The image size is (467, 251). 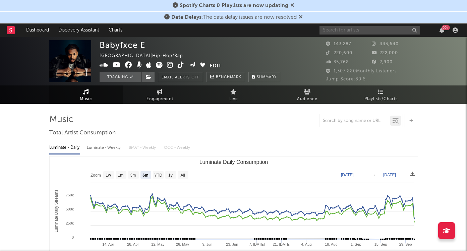 I want to click on button: 99+, so click(x=442, y=30).